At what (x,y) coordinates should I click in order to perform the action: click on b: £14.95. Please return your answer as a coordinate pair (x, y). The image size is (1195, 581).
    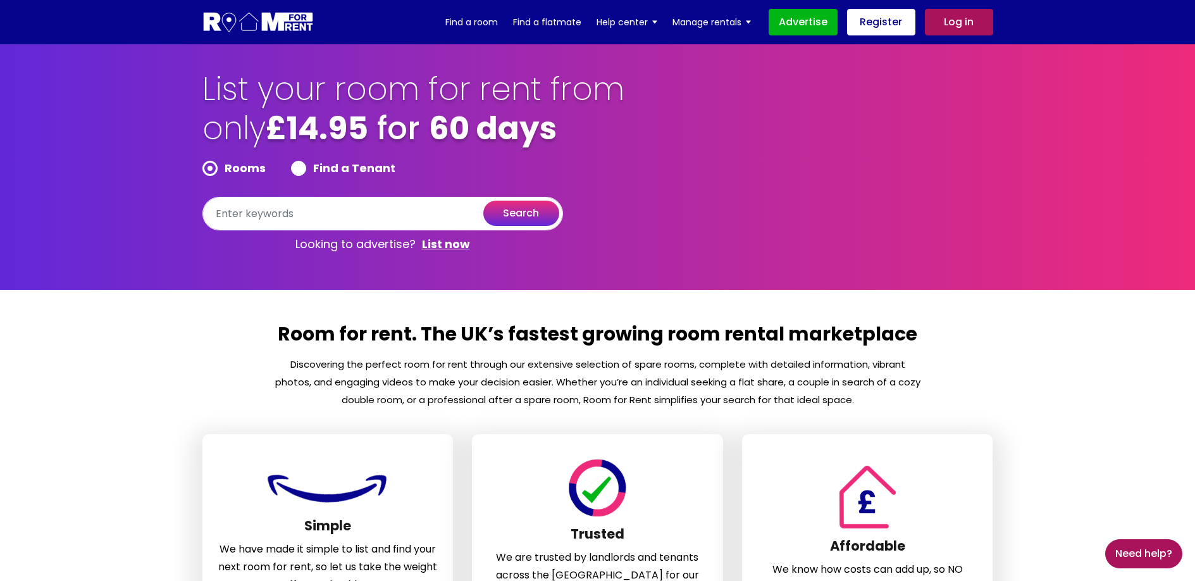
    Looking at the image, I should click on (317, 128).